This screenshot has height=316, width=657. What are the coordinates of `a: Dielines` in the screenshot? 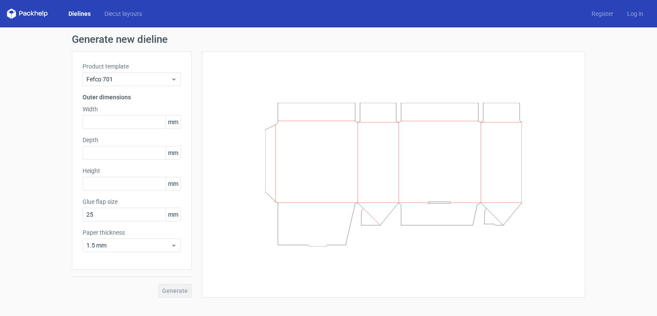 It's located at (80, 14).